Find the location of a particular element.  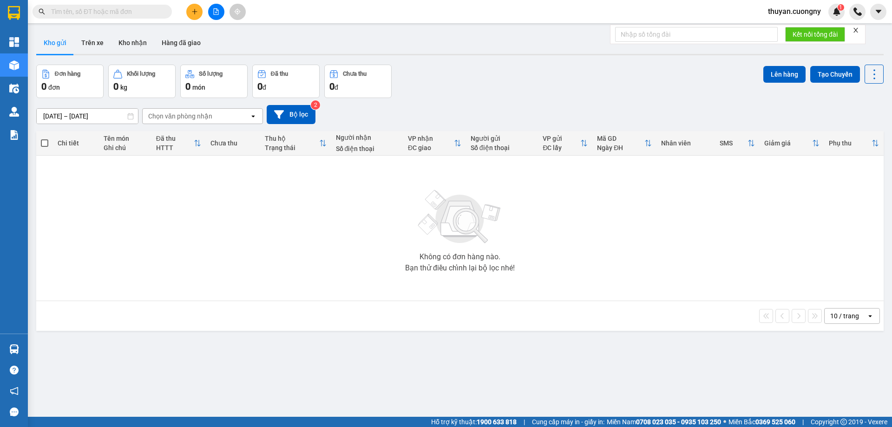

div: 10 / trang is located at coordinates (845, 316).